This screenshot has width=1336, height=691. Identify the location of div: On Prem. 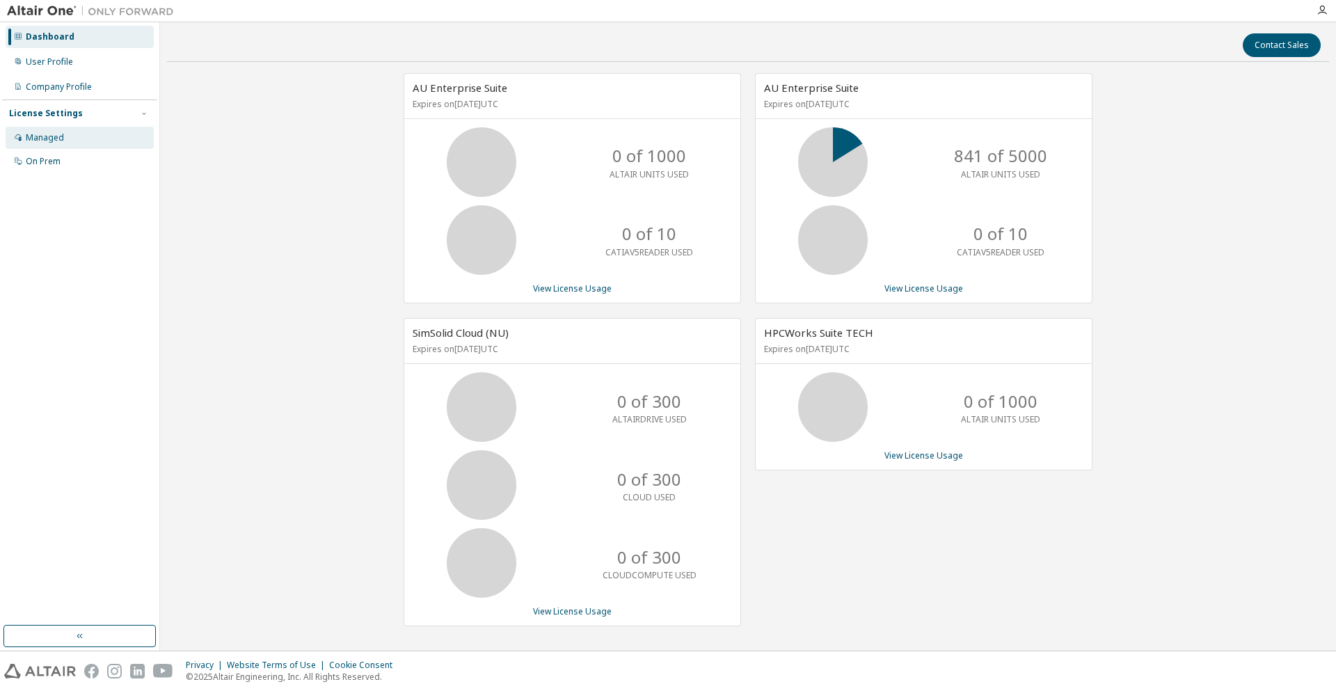
(43, 161).